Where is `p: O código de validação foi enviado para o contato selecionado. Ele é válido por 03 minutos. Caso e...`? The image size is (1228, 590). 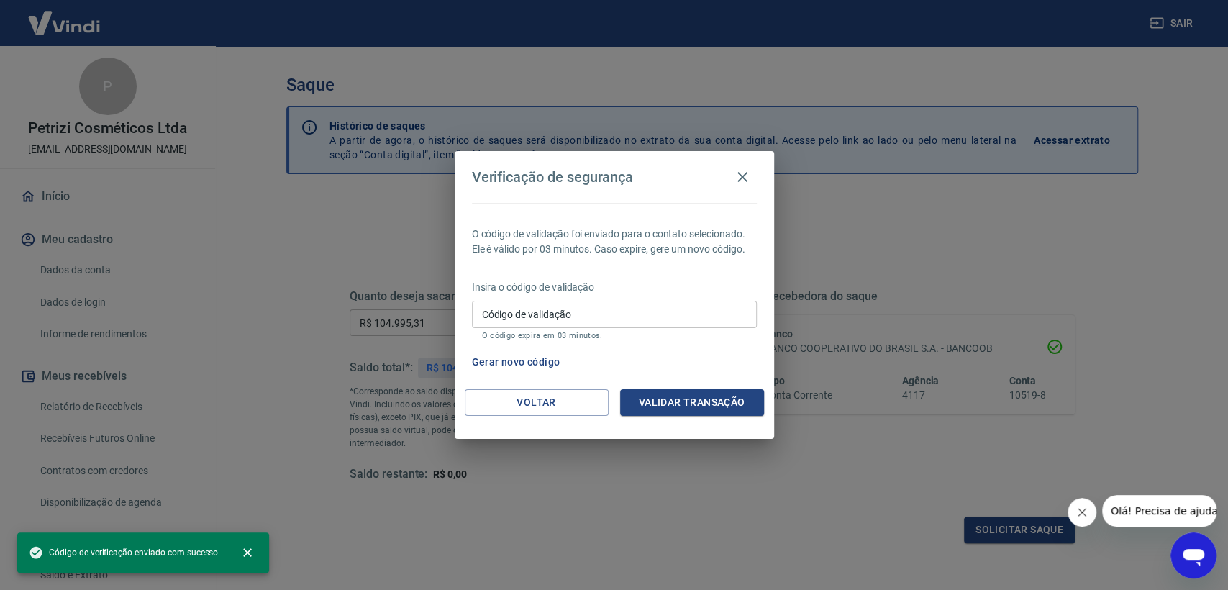
p: O código de validação foi enviado para o contato selecionado. Ele é válido por 03 minutos. Caso e... is located at coordinates (614, 242).